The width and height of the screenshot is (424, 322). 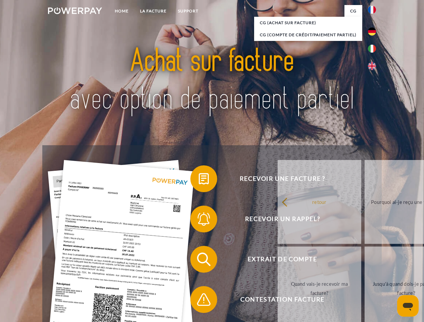 I want to click on div: Quand vais-je recevoir ma facture?, so click(x=319, y=289).